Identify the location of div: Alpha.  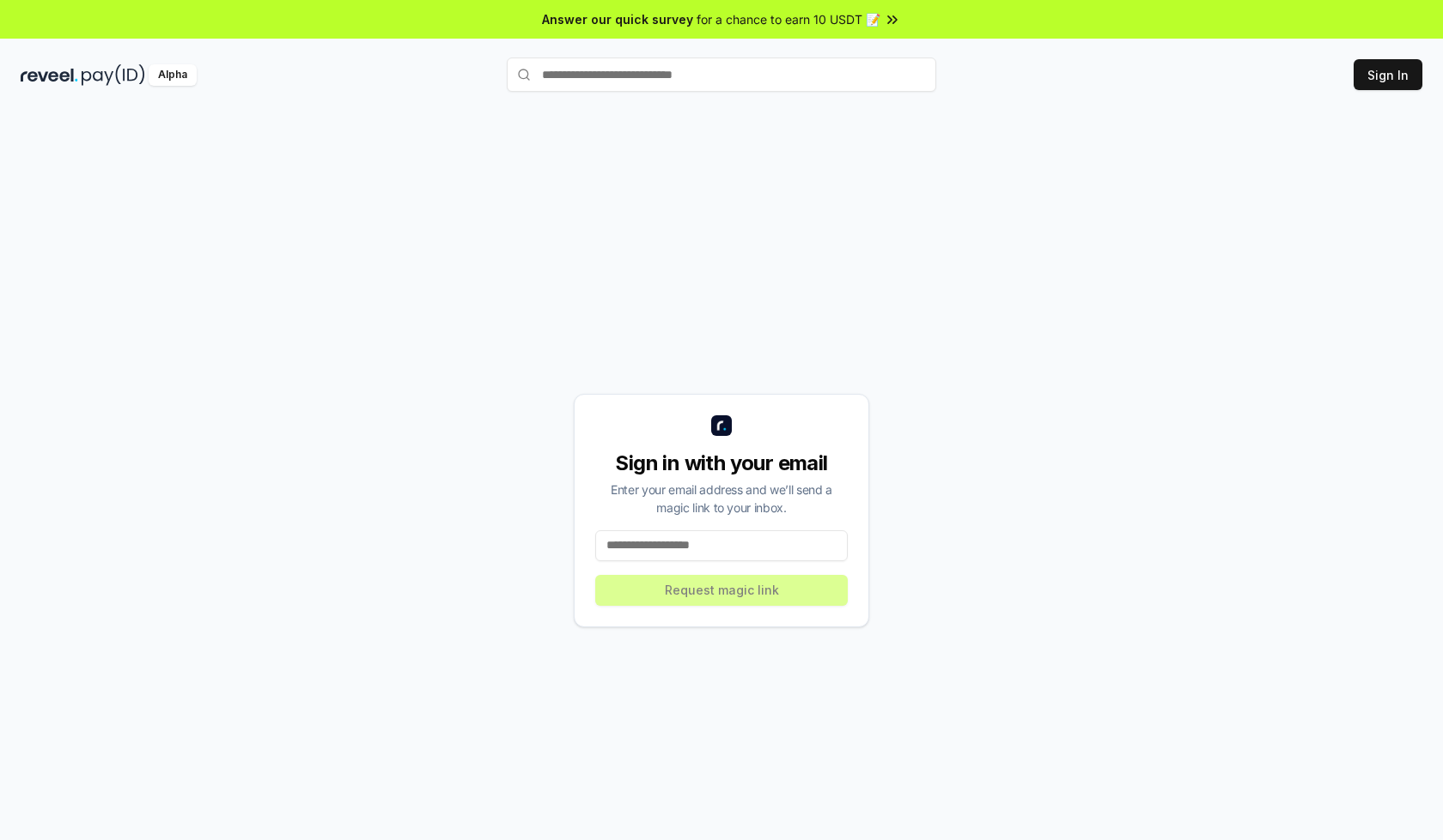
(172, 75).